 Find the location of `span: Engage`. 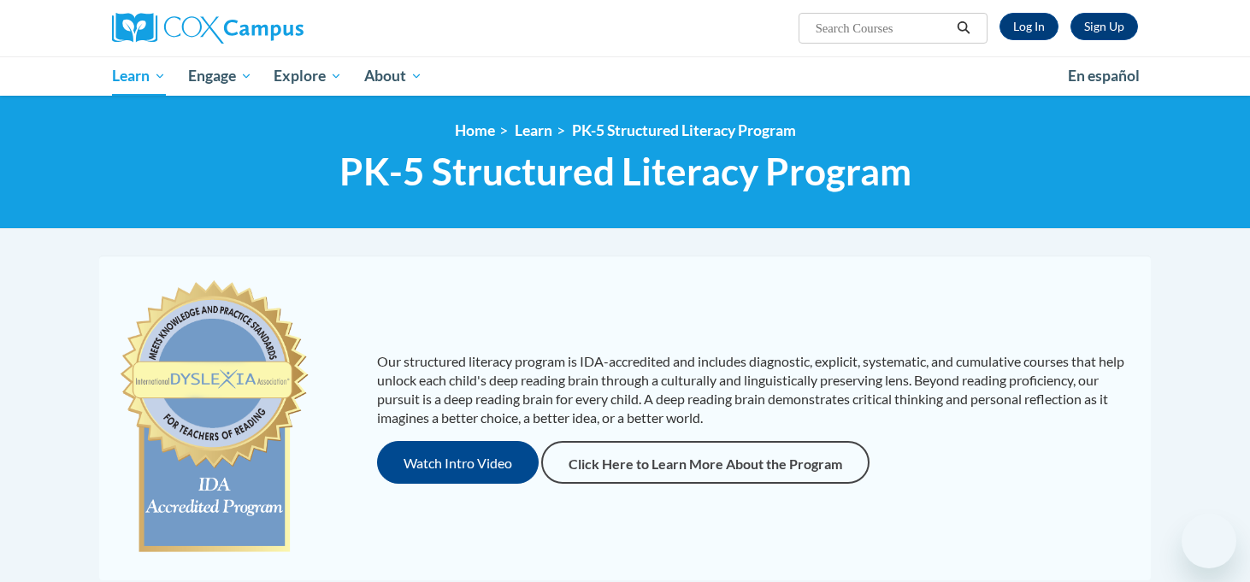

span: Engage is located at coordinates (220, 76).